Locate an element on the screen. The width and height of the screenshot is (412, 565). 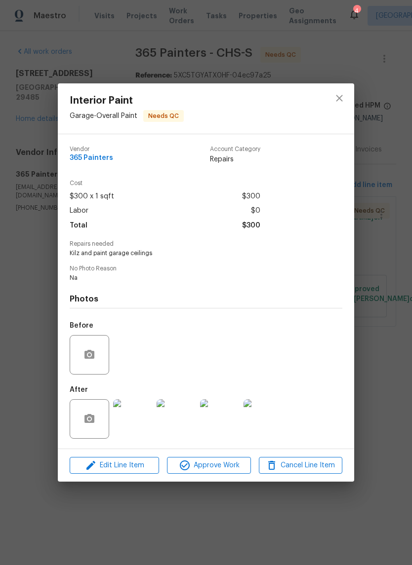
span: Interior Paint is located at coordinates (126, 101).